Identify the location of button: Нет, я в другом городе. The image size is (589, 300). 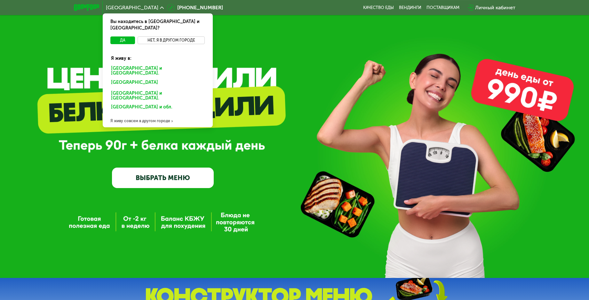
(171, 40).